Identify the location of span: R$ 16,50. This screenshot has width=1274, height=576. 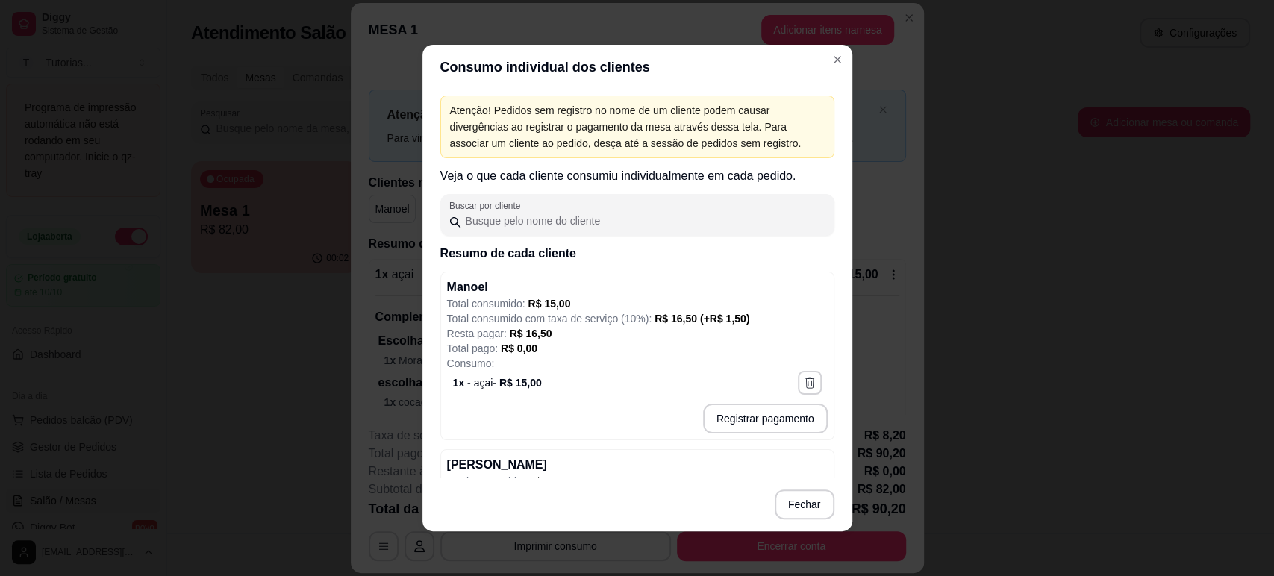
(531, 334).